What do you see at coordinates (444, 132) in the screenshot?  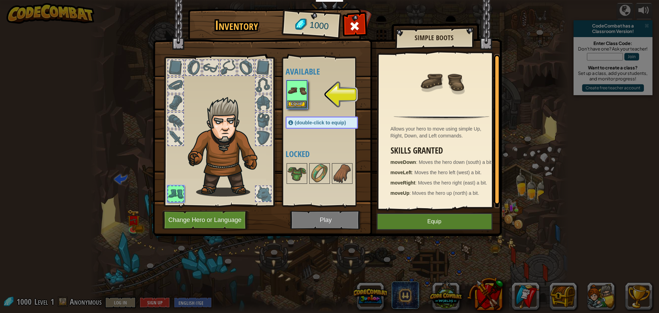 I see `div: Allows your hero to move using simple Up, Right, Down, and Left commands.` at bounding box center [444, 132].